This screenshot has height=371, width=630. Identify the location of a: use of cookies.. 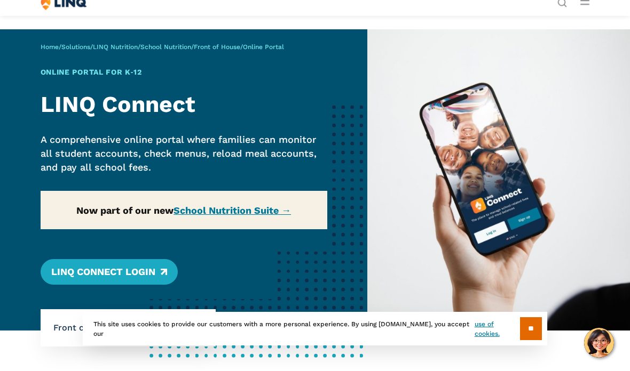
(497, 329).